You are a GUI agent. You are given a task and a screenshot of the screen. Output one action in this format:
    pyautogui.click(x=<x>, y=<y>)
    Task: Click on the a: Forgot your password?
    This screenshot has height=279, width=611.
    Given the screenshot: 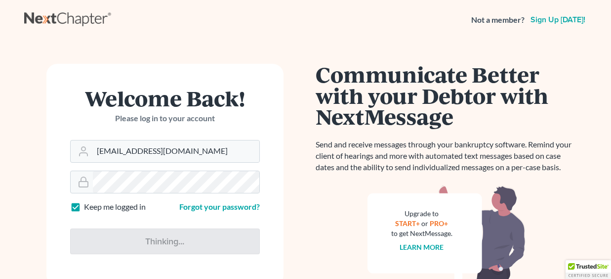 What is the action you would take?
    pyautogui.click(x=219, y=206)
    